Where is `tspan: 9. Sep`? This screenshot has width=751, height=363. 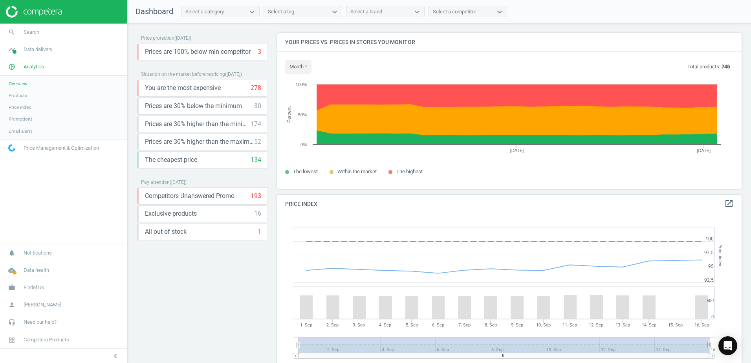 tspan: 9. Sep is located at coordinates (517, 325).